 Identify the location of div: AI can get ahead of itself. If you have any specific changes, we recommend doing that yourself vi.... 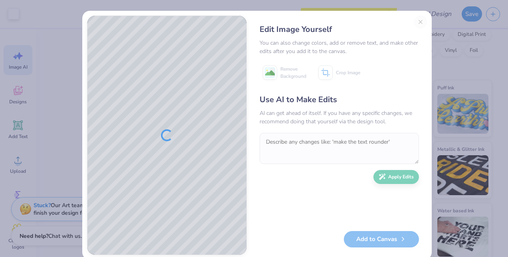
(339, 117).